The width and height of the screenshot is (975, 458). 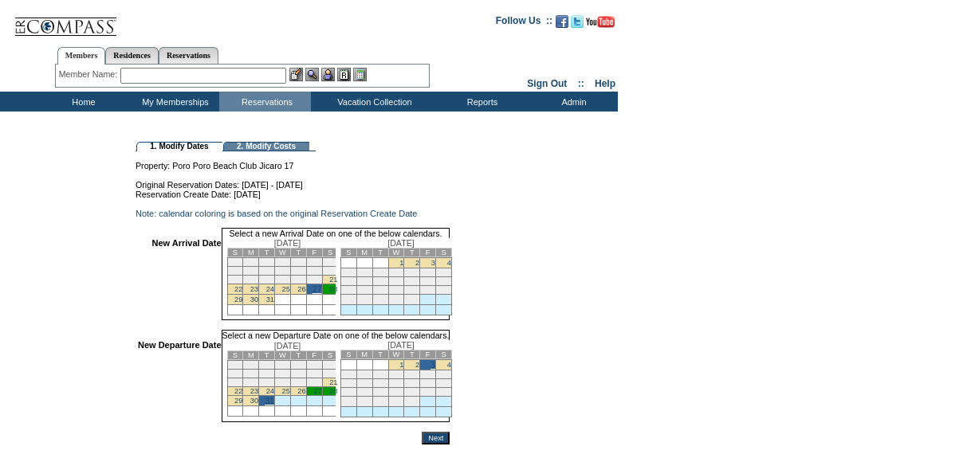 I want to click on a: 3, so click(x=433, y=365).